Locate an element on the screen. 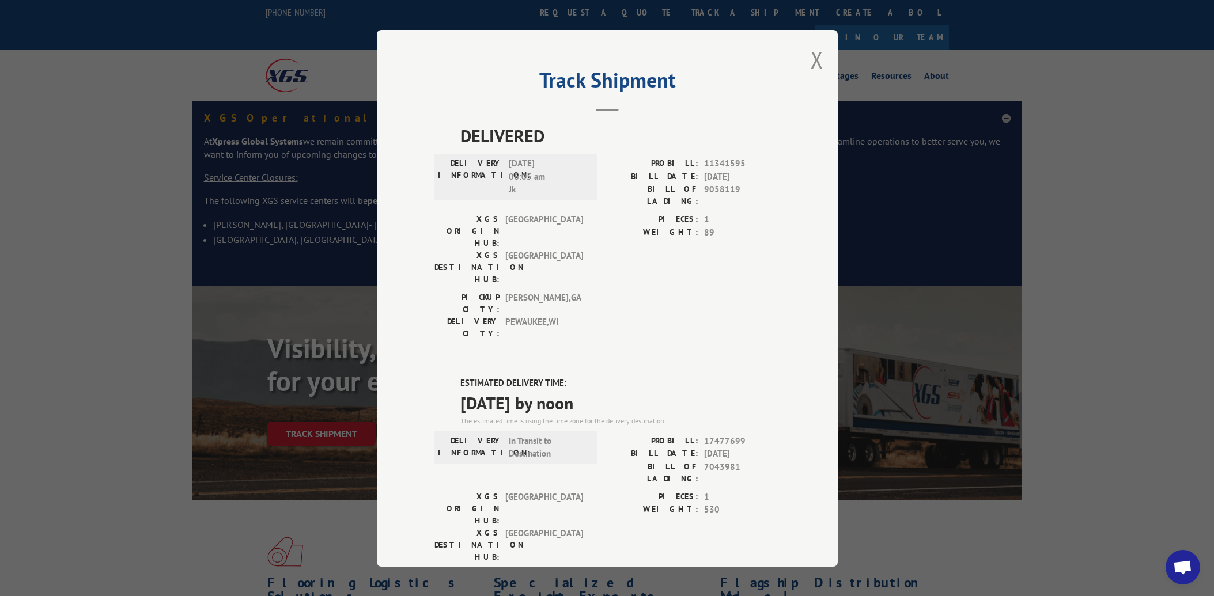 This screenshot has height=596, width=1214. span: 17477699 is located at coordinates (742, 441).